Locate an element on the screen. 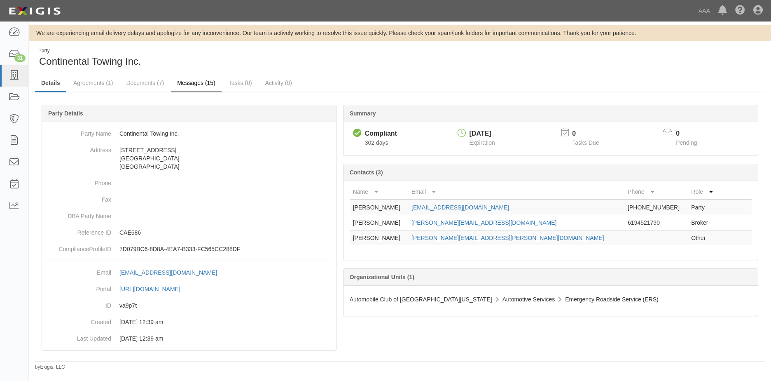  b: Party Details is located at coordinates (66, 113).